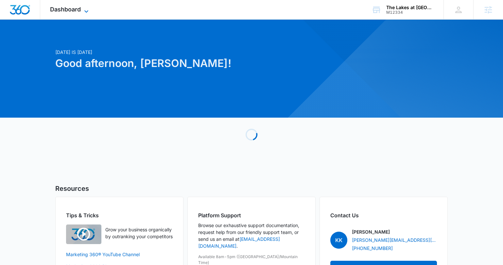 The height and width of the screenshot is (265, 503). What do you see at coordinates (410, 8) in the screenshot?
I see `div: account name` at bounding box center [410, 8].